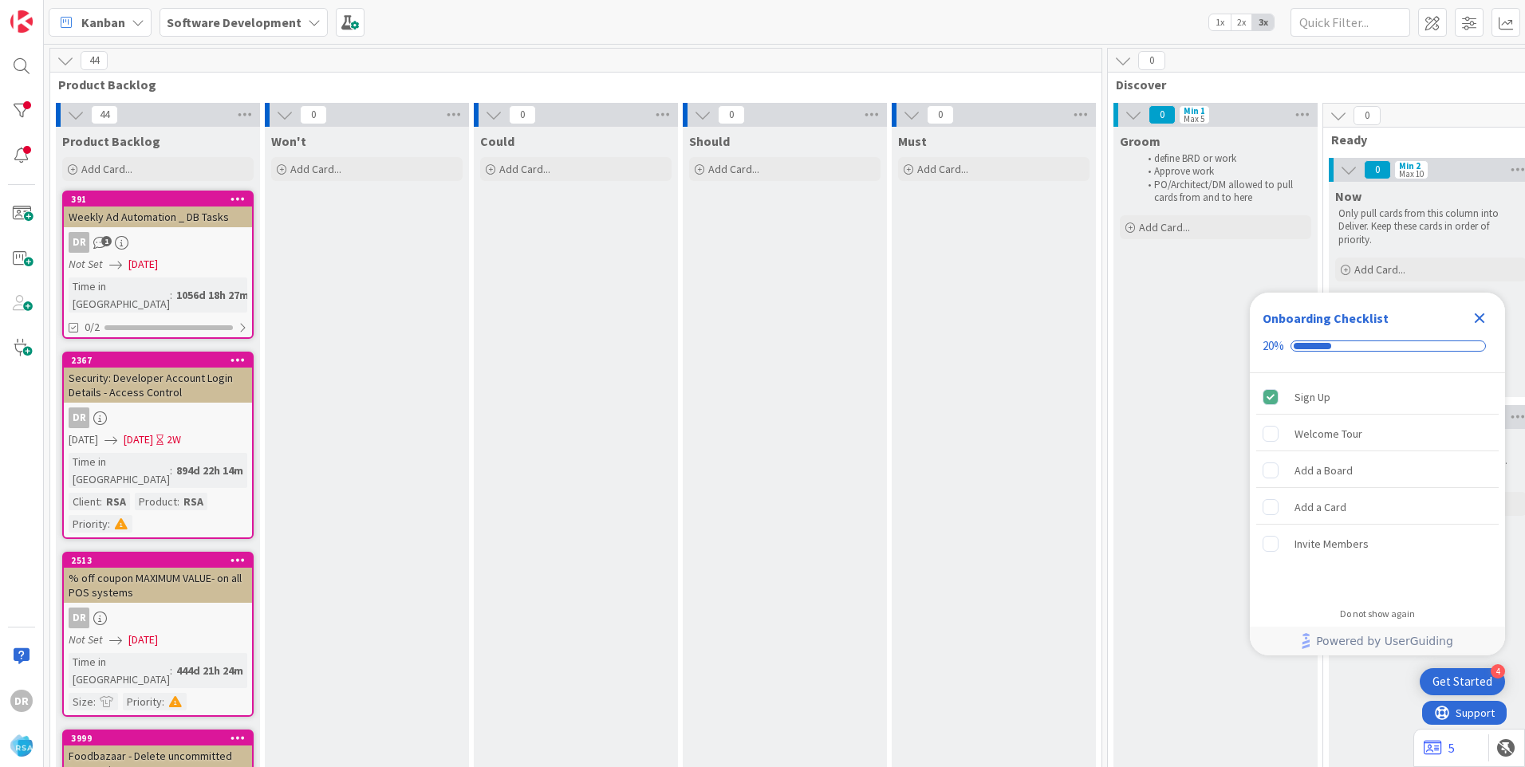 The height and width of the screenshot is (767, 1525). Describe the element at coordinates (92, 327) in the screenshot. I see `span: 0/2` at that location.